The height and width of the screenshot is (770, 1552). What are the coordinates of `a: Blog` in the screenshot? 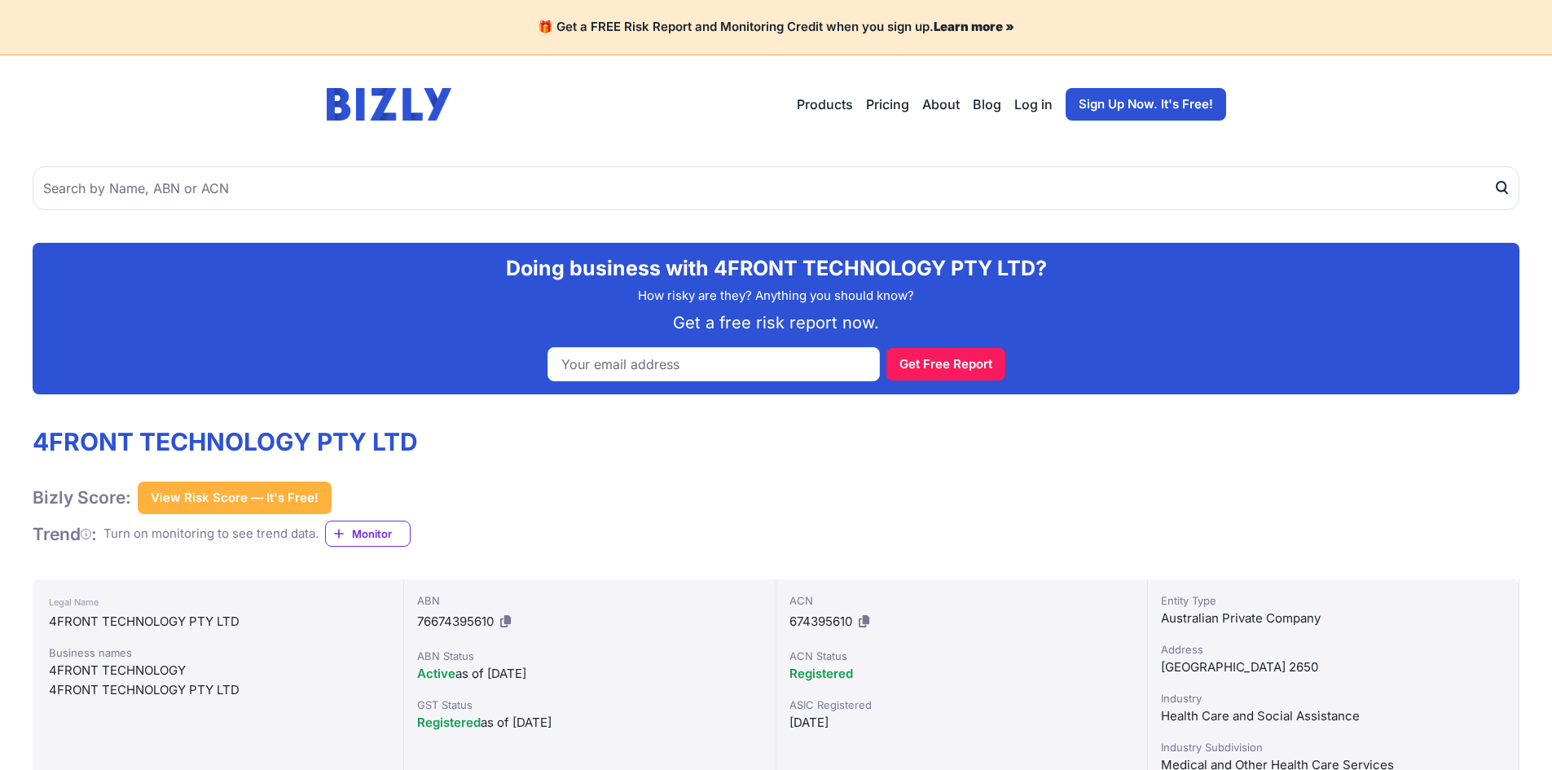 It's located at (986, 104).